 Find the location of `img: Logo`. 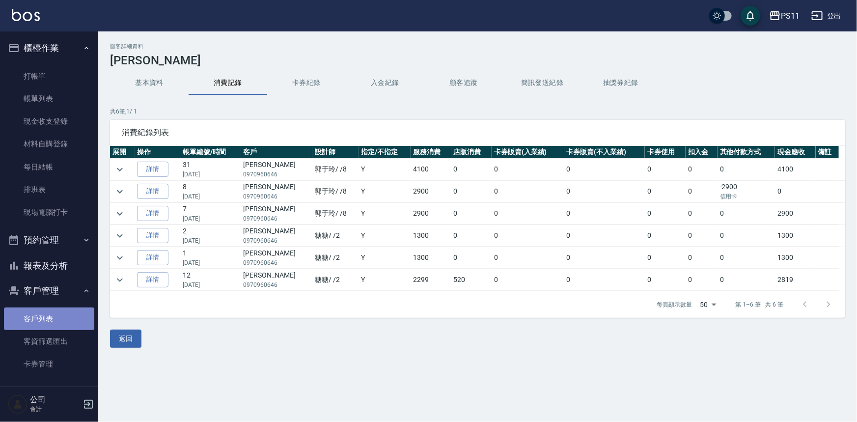

img: Logo is located at coordinates (26, 15).